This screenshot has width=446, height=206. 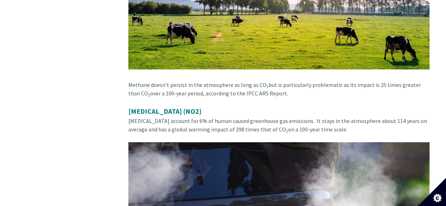 I want to click on button: Set cookie preferences, so click(x=432, y=191).